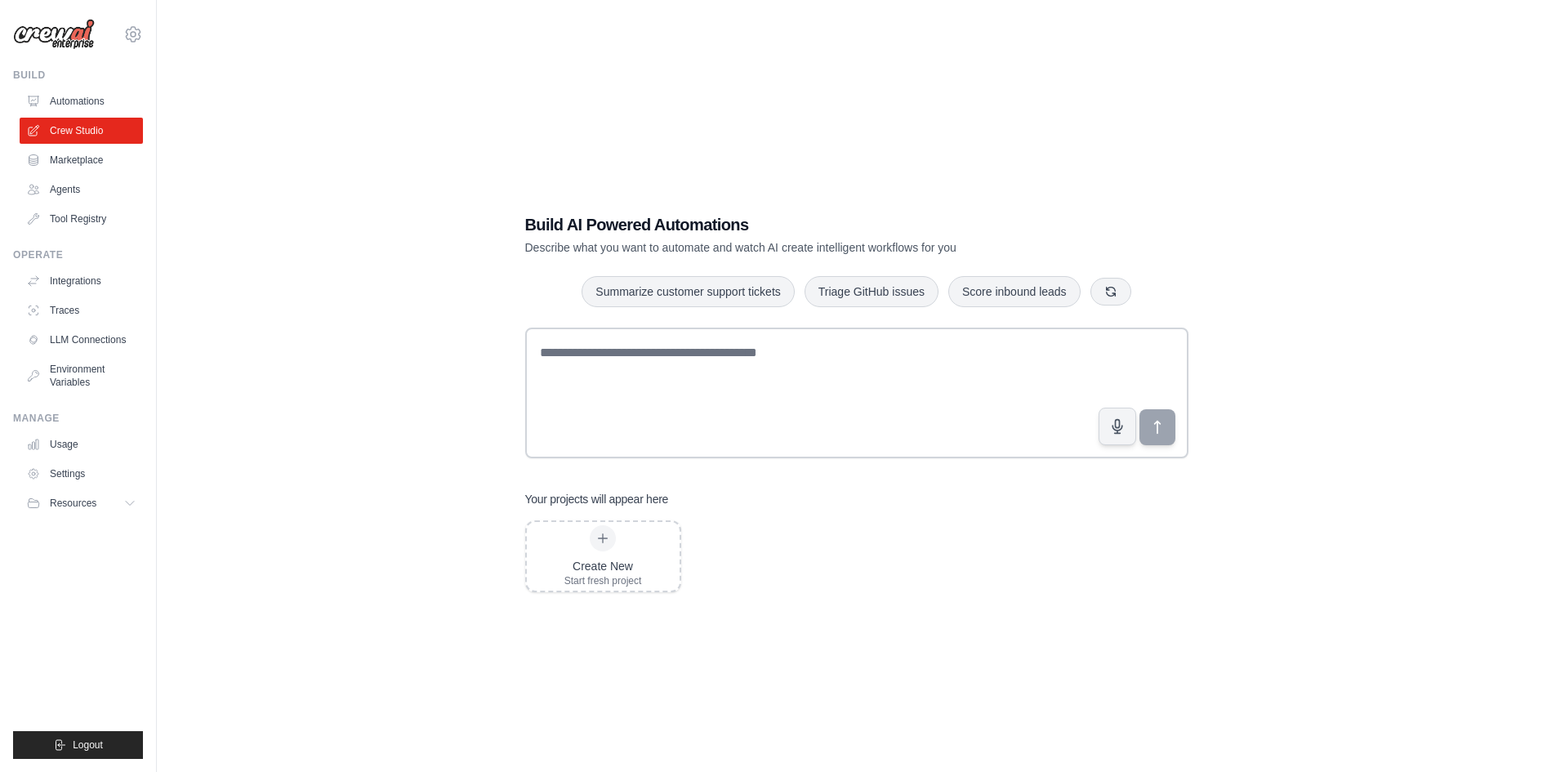  What do you see at coordinates (1117, 426) in the screenshot?
I see `button: Click to speak your automation idea` at bounding box center [1117, 426].